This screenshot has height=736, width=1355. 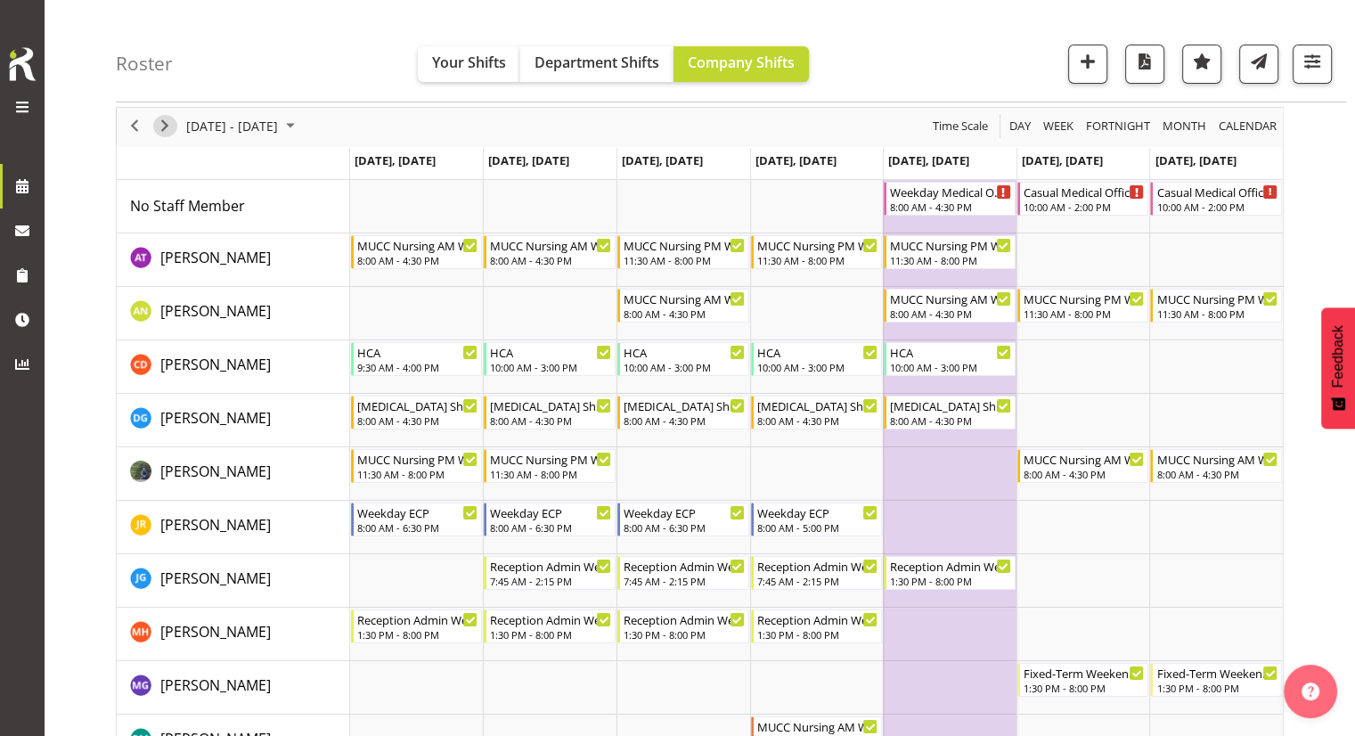 I want to click on div: No Staff Member"s event - Casual Medical Officer Weekend Begin From Saturday, October 25, 2025 at..., so click(x=1083, y=199).